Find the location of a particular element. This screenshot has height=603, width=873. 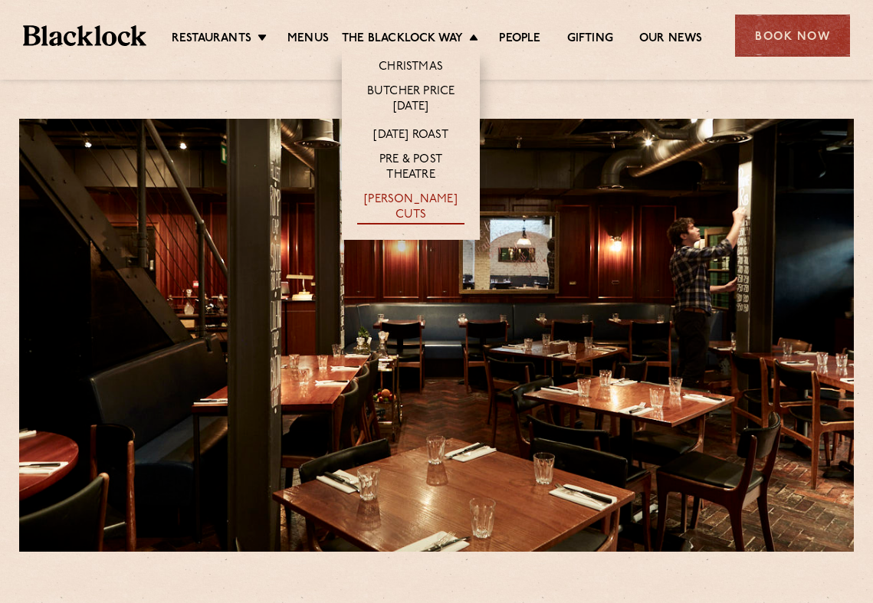

a: Restaurants is located at coordinates (212, 40).